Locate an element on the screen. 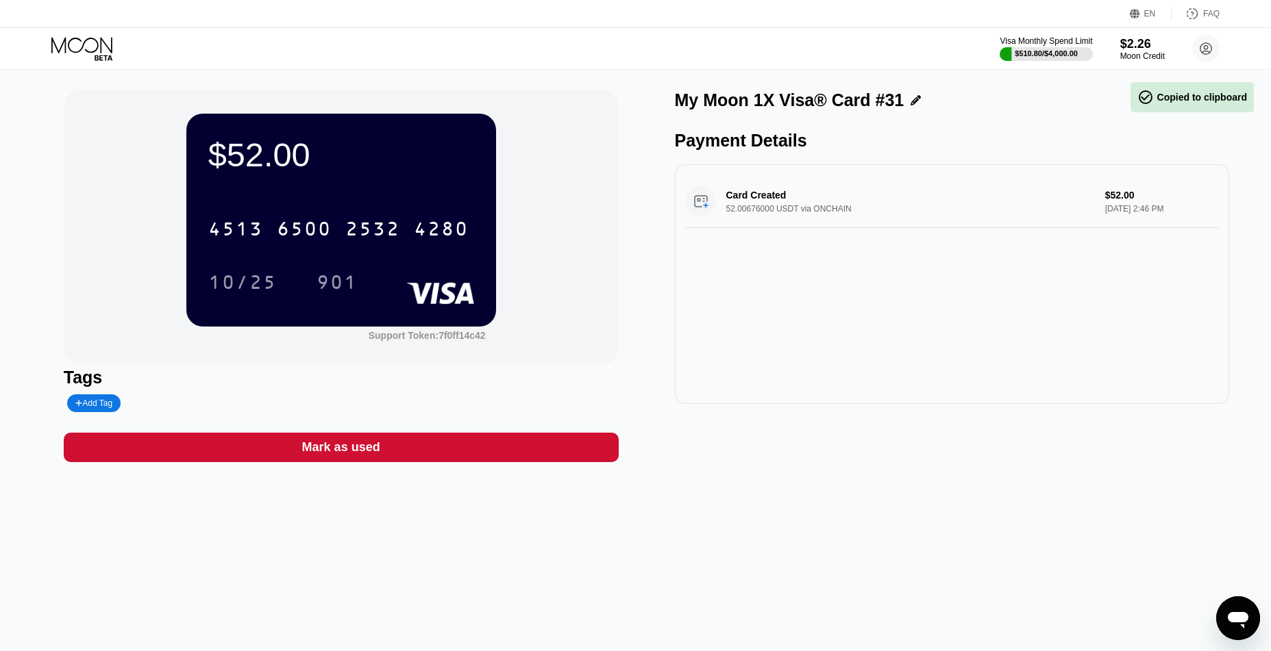 The width and height of the screenshot is (1271, 651). div: Visa Monthly Spend Limit$510.80/$4,000.00 is located at coordinates (1045, 49).